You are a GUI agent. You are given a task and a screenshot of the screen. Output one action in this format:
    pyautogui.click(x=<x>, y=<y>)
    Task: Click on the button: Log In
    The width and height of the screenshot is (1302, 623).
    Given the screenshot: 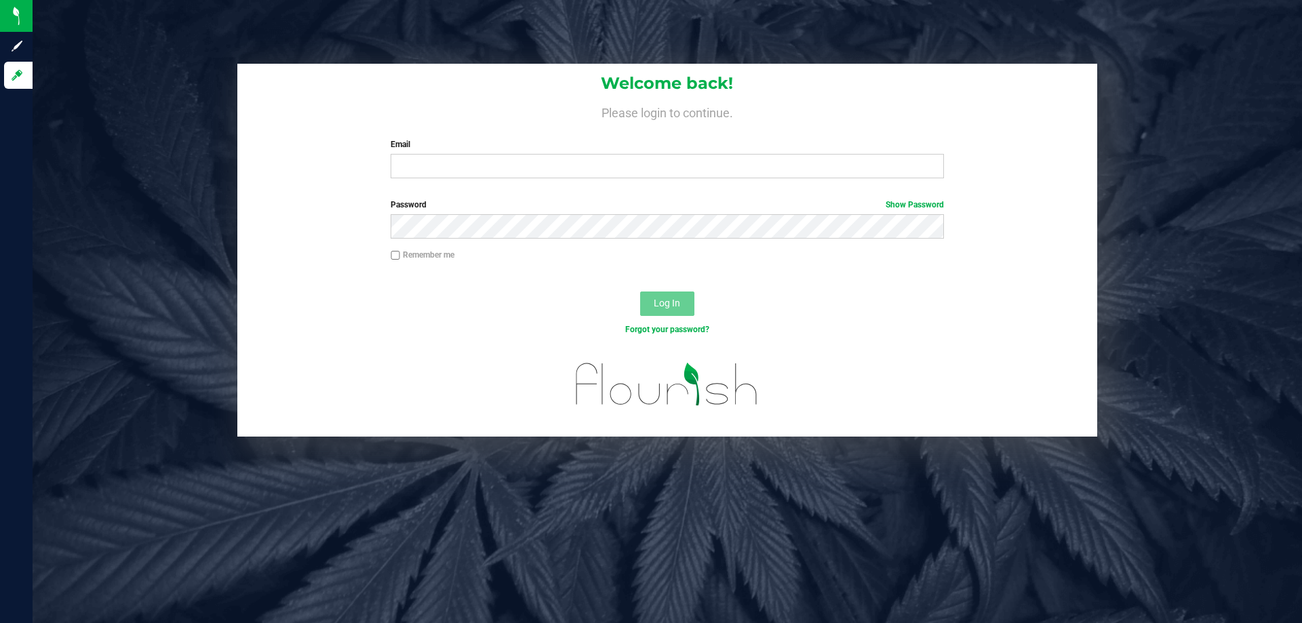 What is the action you would take?
    pyautogui.click(x=667, y=304)
    